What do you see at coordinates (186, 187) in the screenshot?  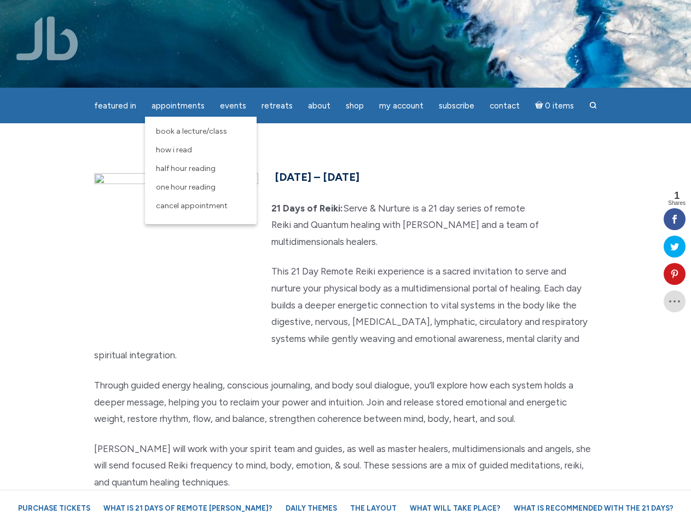 I see `span: One Hour Reading` at bounding box center [186, 187].